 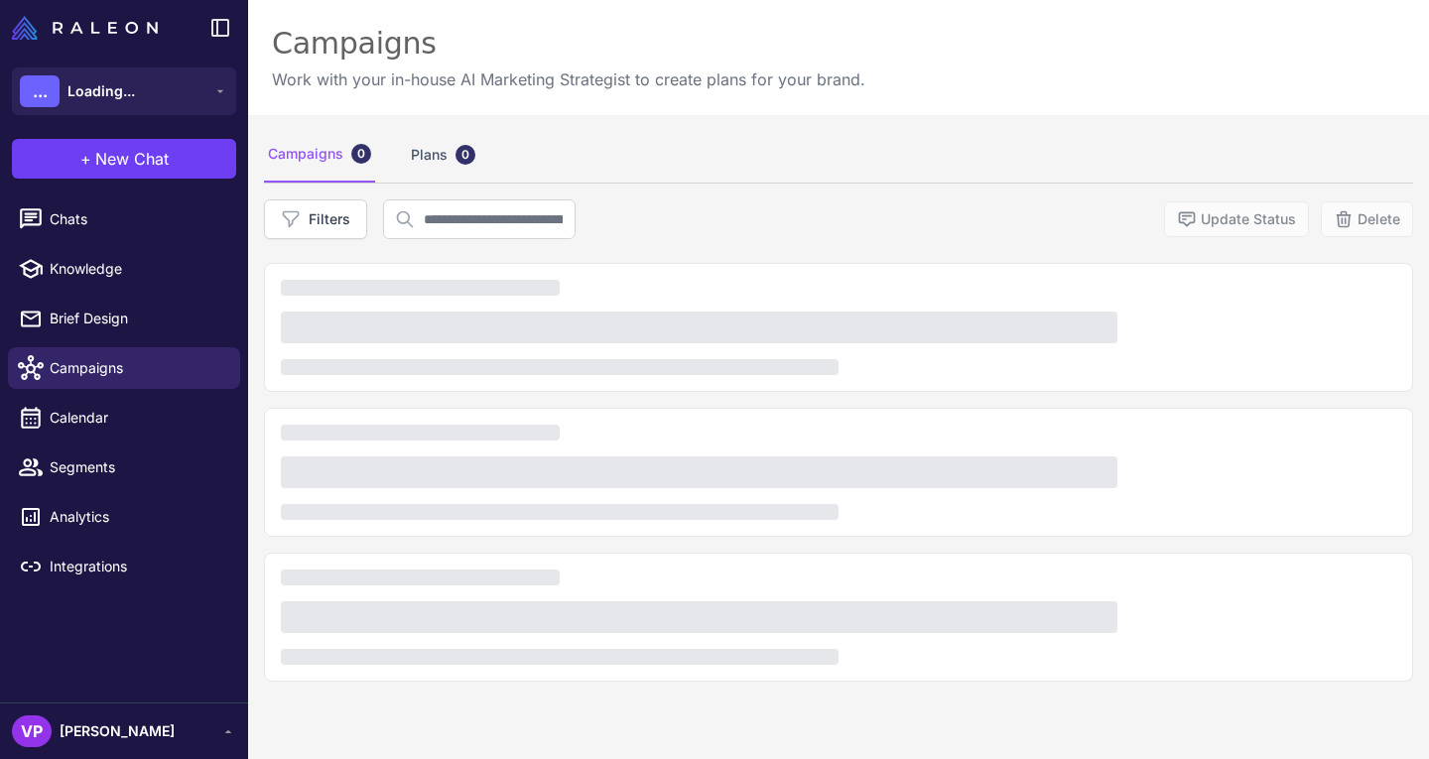 What do you see at coordinates (124, 567) in the screenshot?
I see `a: Integrations` at bounding box center [124, 567].